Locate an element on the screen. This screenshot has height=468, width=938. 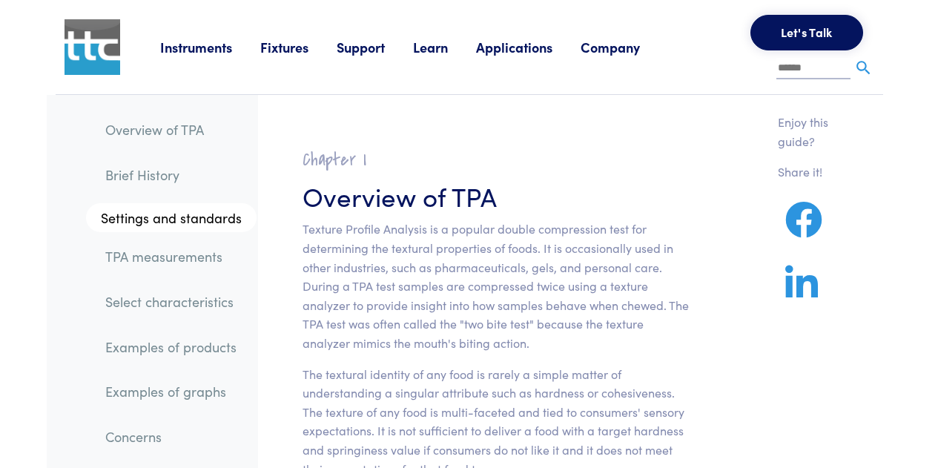
p: Share it! is located at coordinates (813, 172).